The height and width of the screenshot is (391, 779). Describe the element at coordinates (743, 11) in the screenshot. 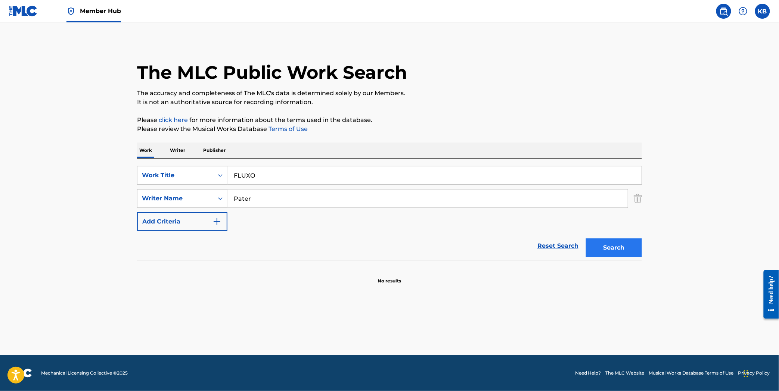

I see `div: Help` at that location.